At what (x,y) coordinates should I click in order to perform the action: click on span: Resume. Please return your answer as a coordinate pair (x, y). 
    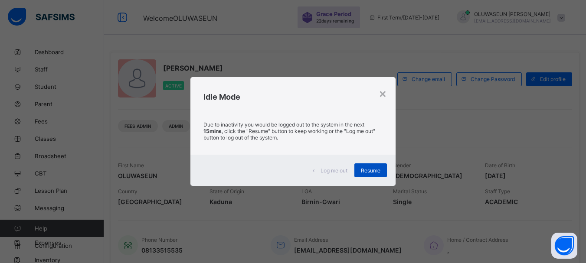
    Looking at the image, I should click on (370, 170).